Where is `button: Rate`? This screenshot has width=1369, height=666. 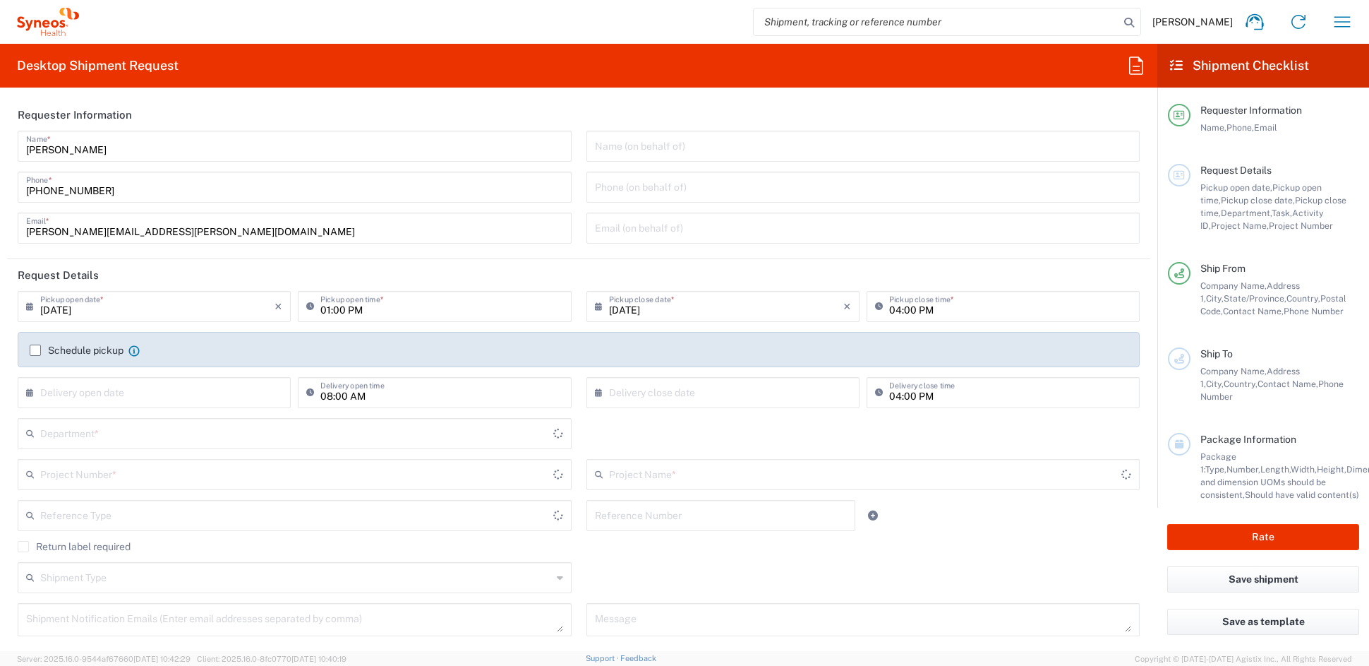 button: Rate is located at coordinates (1263, 536).